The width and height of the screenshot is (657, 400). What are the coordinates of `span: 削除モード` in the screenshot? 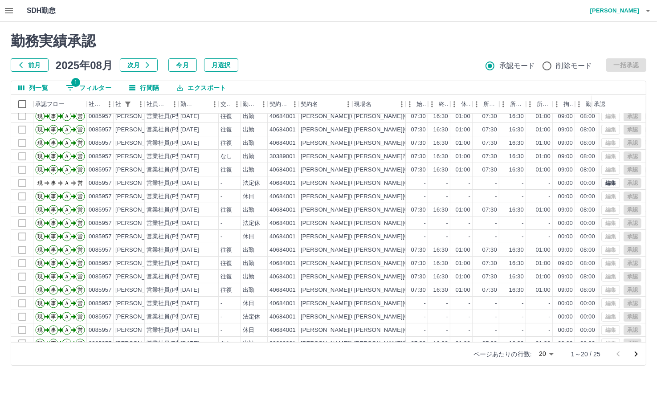 It's located at (574, 66).